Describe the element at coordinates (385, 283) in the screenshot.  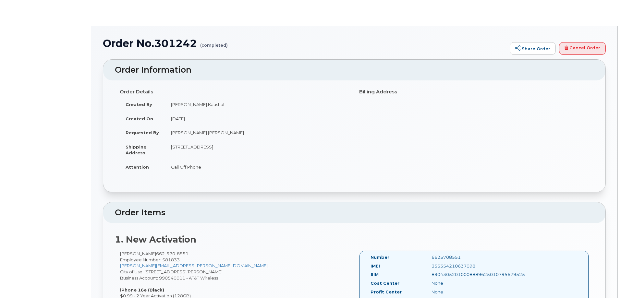
I see `label: Cost Center` at that location.